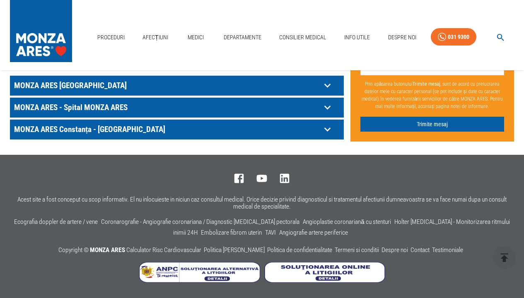 This screenshot has width=524, height=298. I want to click on a: Info Utile, so click(357, 37).